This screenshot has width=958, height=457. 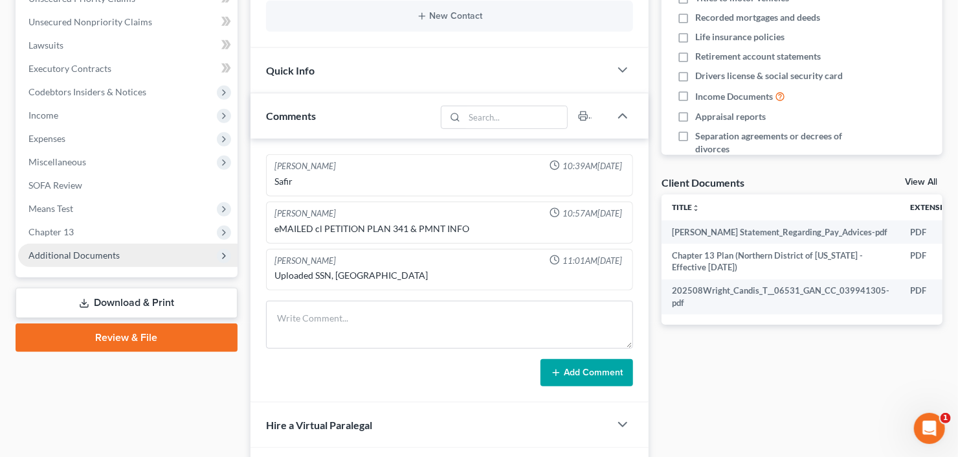 I want to click on span: Quick Info, so click(x=290, y=70).